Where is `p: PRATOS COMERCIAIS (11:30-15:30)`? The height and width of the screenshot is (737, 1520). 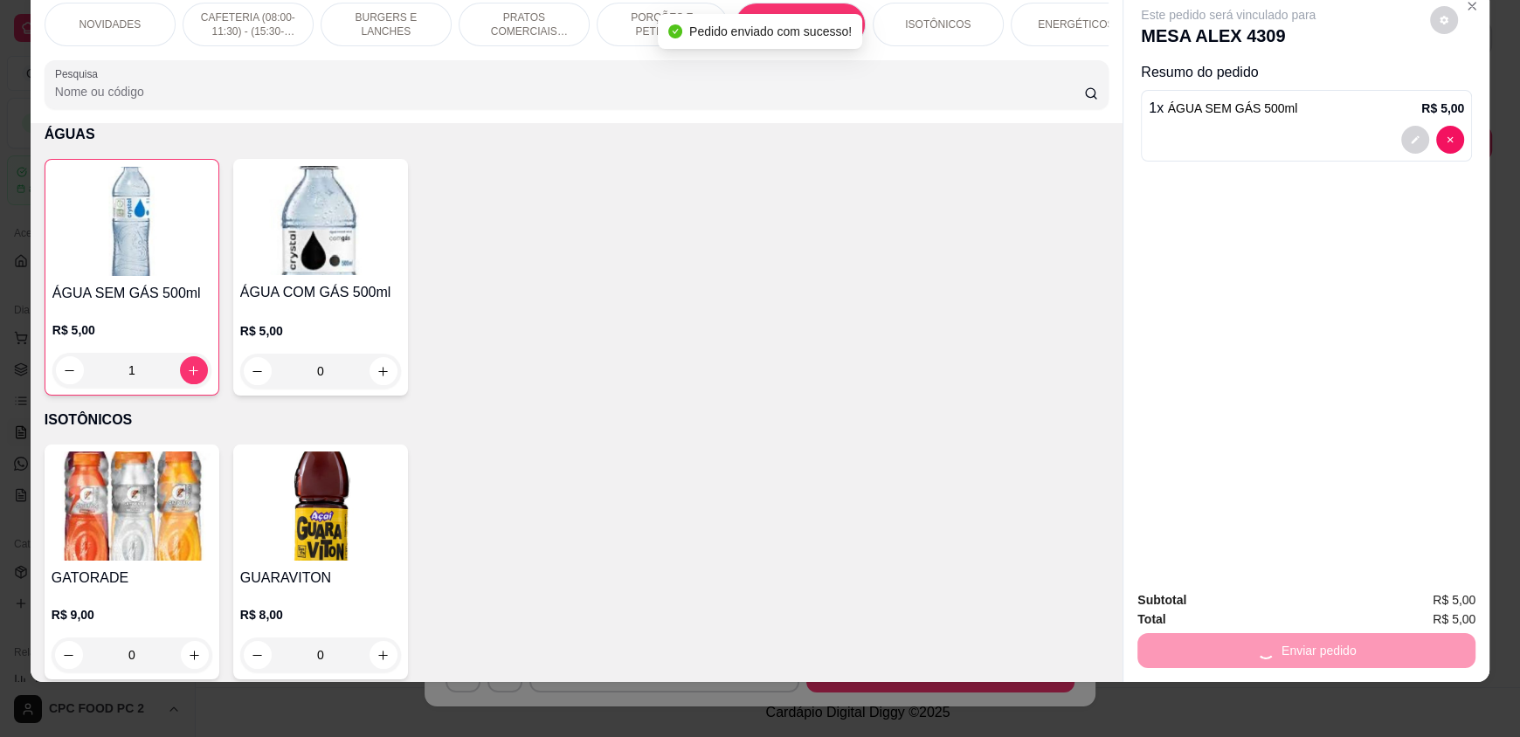 p: PRATOS COMERCIAIS (11:30-15:30) is located at coordinates (524, 24).